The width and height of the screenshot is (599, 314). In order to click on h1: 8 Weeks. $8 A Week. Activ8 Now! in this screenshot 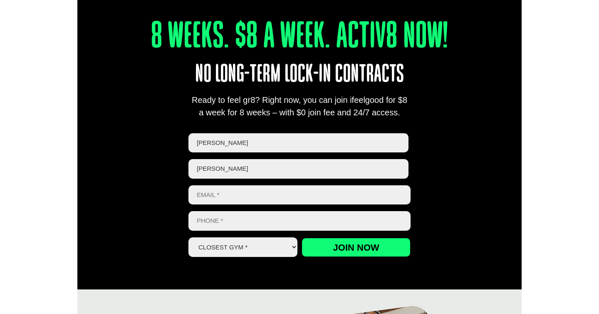, I will do `click(300, 37)`.